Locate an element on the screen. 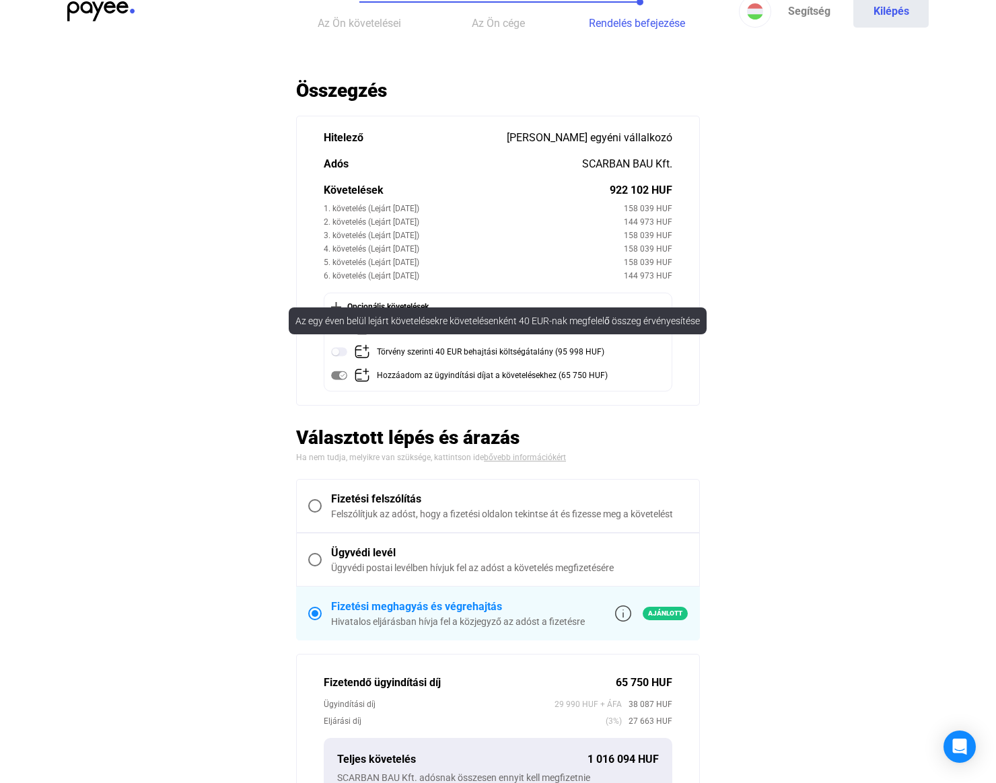 The width and height of the screenshot is (996, 783). img: payee-logo is located at coordinates (101, 11).